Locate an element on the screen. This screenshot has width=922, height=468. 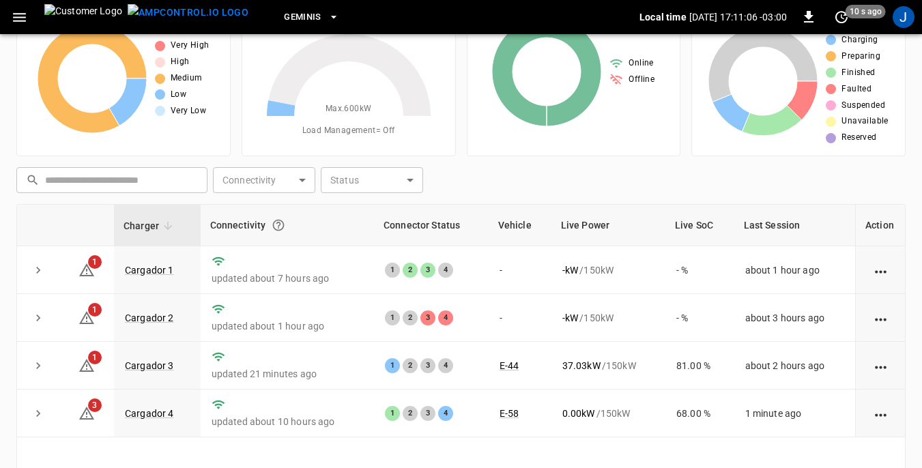
span: Medium is located at coordinates (186, 78).